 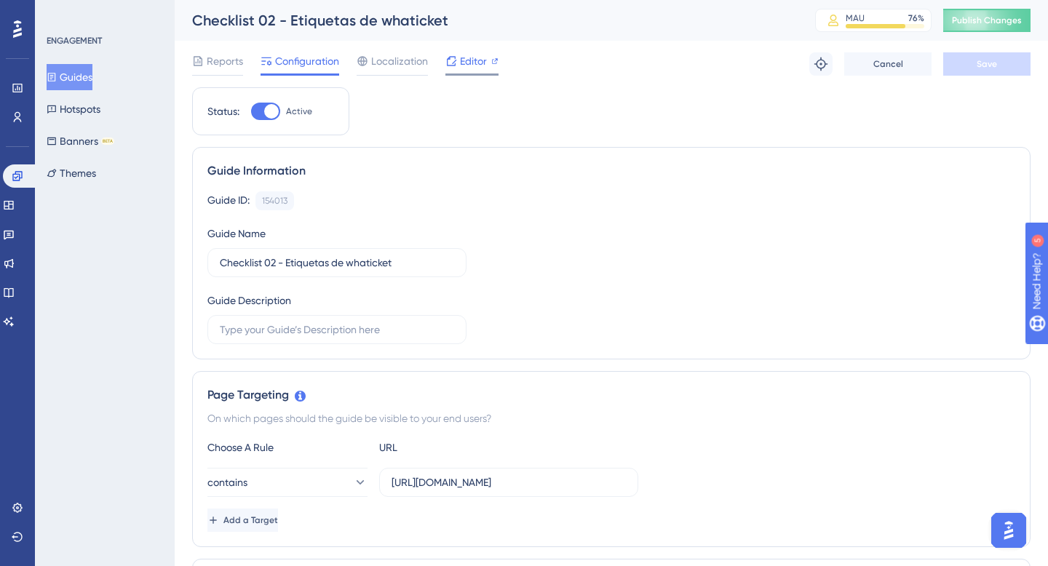 What do you see at coordinates (22, 22) in the screenshot?
I see `img: launcher-image-alternative-text` at bounding box center [22, 22].